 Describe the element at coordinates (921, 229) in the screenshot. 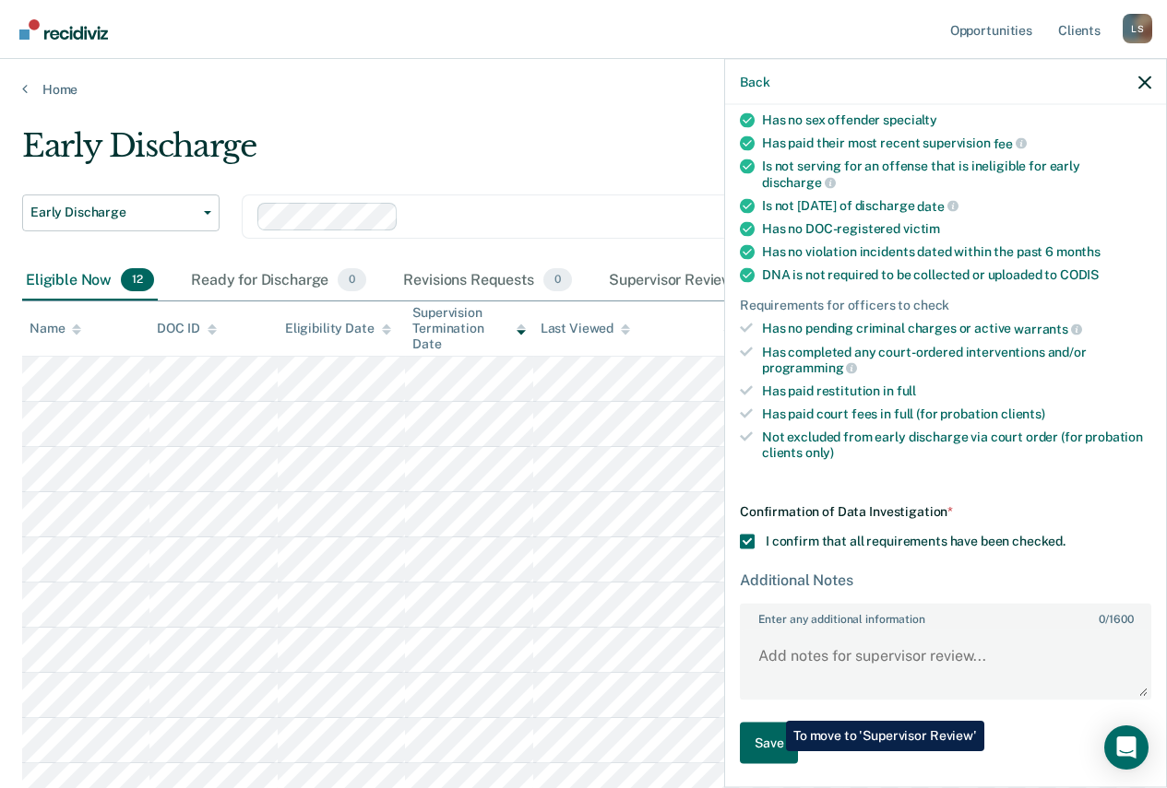

I see `span: victim` at that location.